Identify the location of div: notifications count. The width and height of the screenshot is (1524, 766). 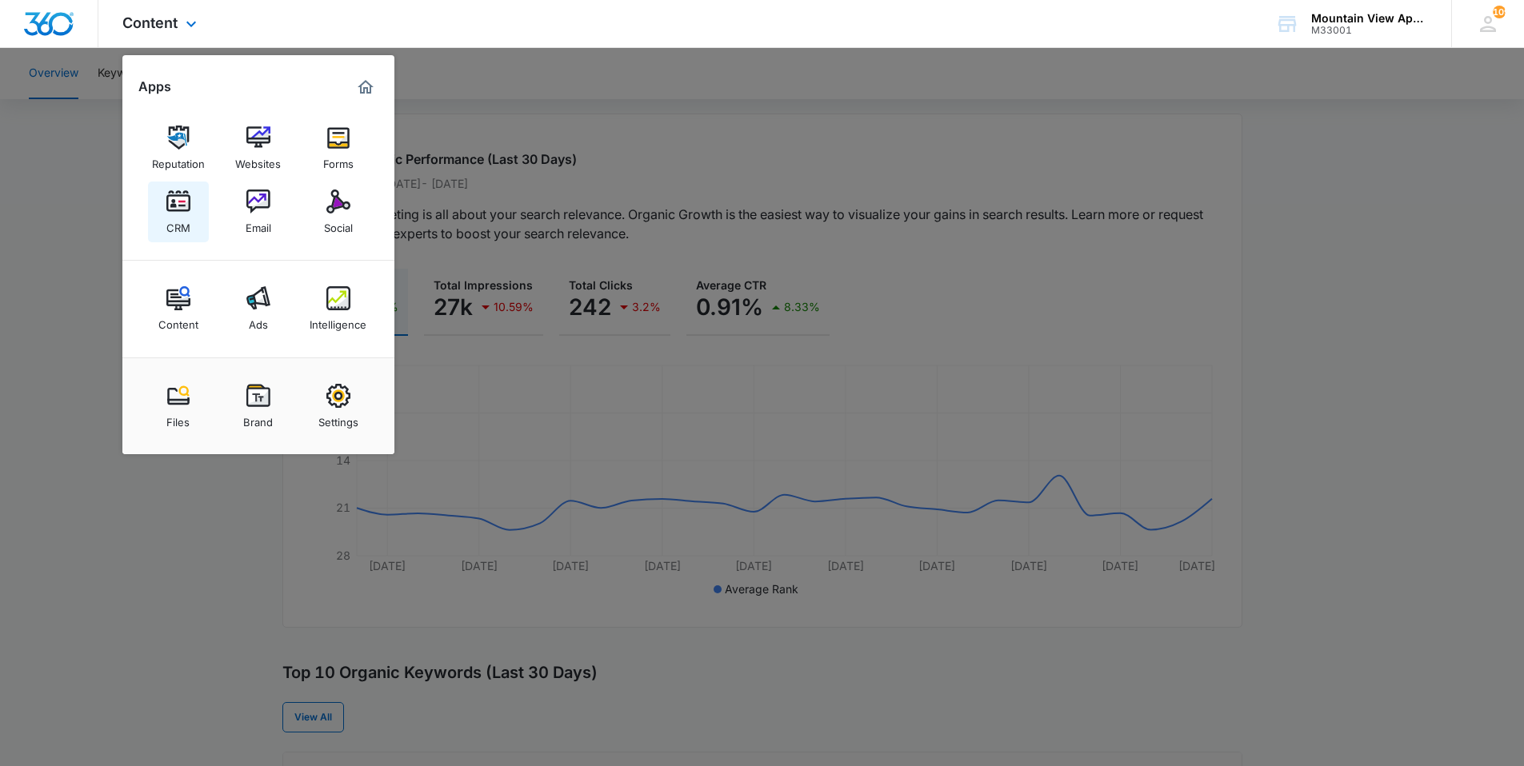
(1499, 12).